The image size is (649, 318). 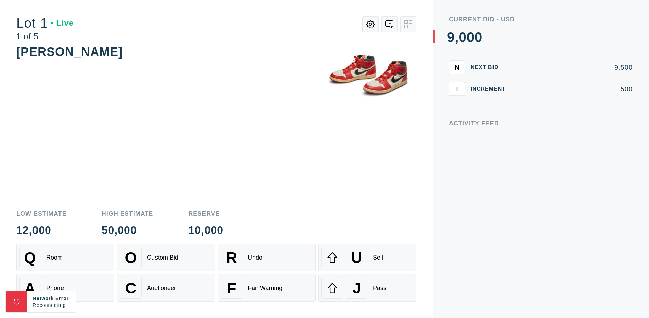 What do you see at coordinates (457, 67) in the screenshot?
I see `span: N` at bounding box center [457, 67].